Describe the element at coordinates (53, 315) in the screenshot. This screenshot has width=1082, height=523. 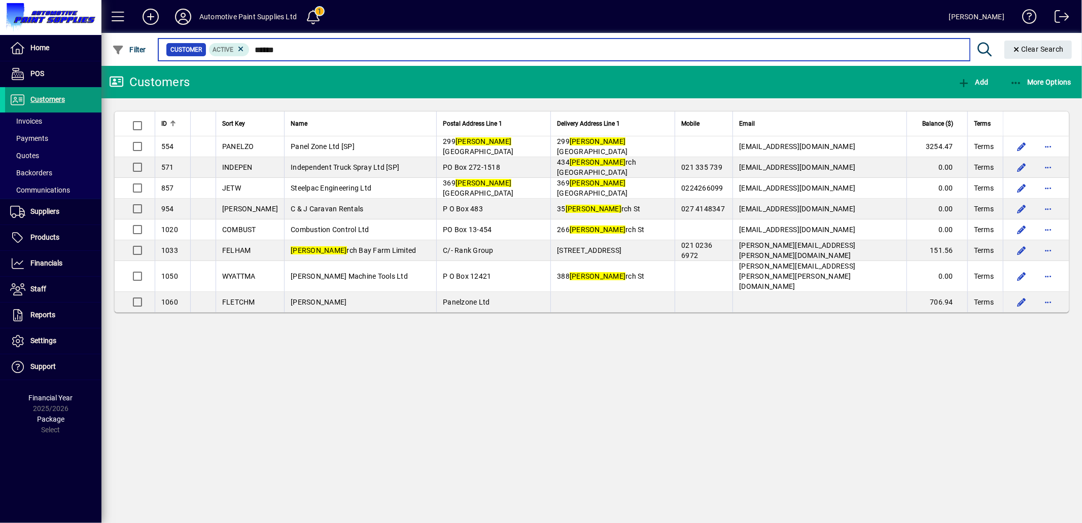
I see `a: Reports` at that location.